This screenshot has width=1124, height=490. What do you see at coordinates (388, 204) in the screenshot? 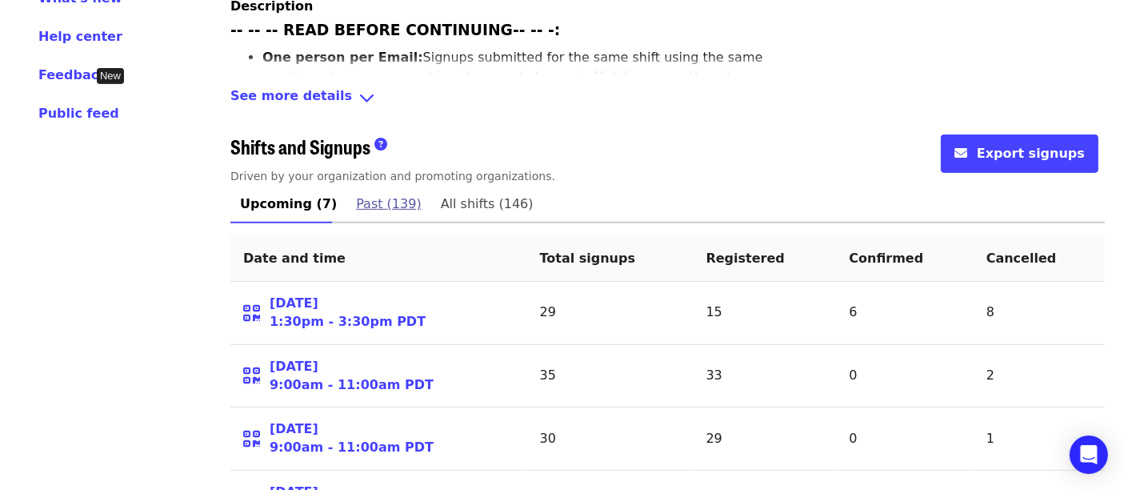
I see `span: Past (139)` at bounding box center [388, 204].